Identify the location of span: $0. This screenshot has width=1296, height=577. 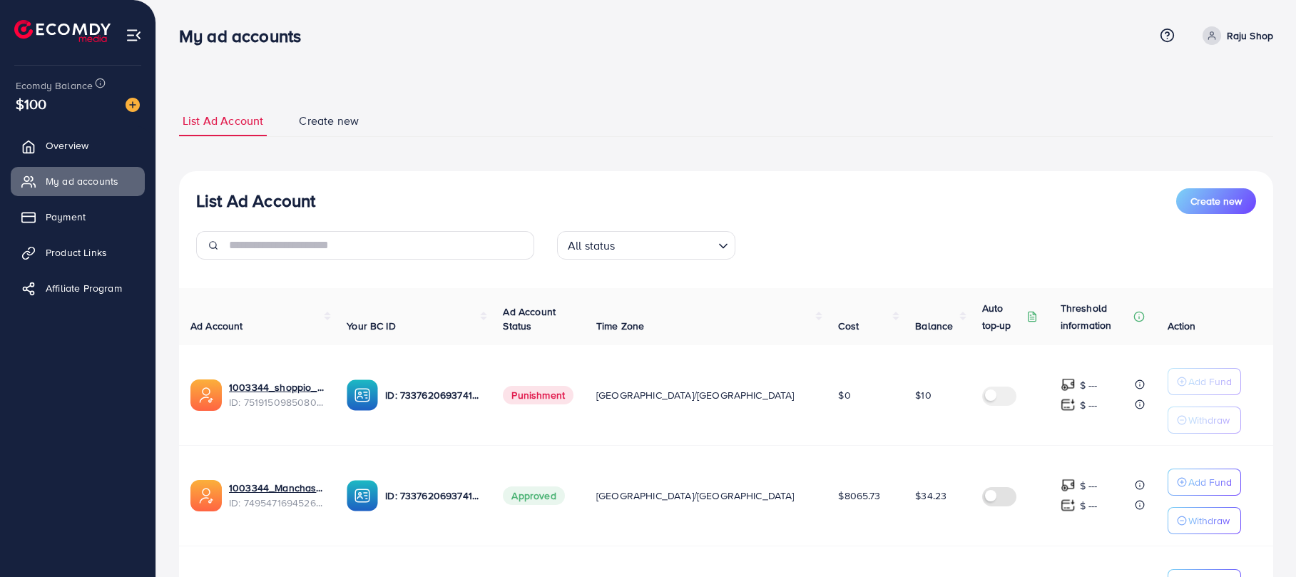
(844, 395).